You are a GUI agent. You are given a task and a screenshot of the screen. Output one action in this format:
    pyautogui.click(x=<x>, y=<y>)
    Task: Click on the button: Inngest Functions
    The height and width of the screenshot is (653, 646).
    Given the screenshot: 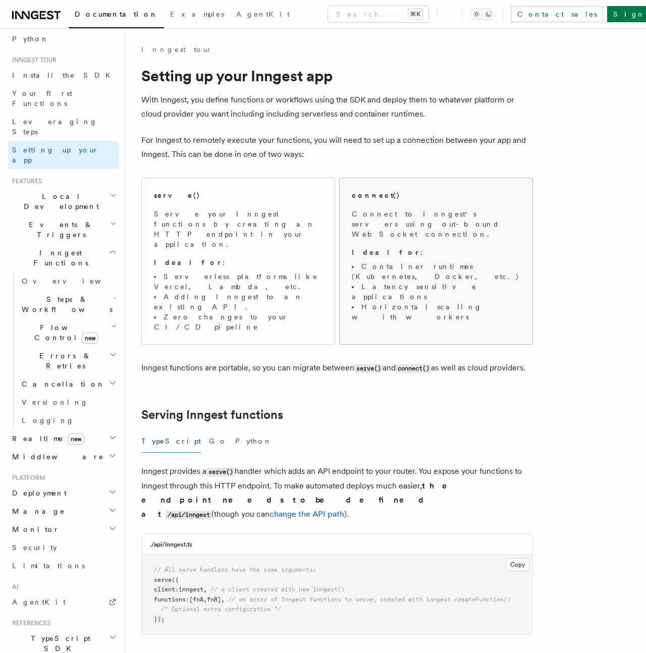 What is the action you would take?
    pyautogui.click(x=63, y=258)
    